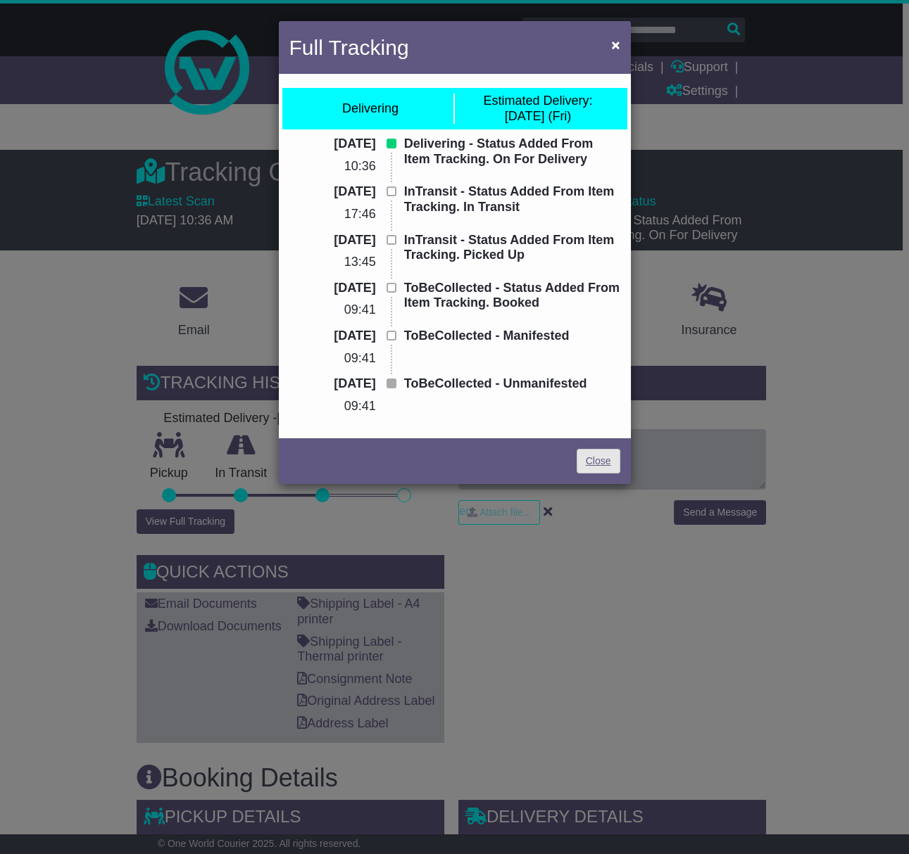 The height and width of the screenshot is (854, 909). Describe the element at coordinates (512, 151) in the screenshot. I see `p: Delivering - Status Added From Item Tracking. On For Delivery` at that location.